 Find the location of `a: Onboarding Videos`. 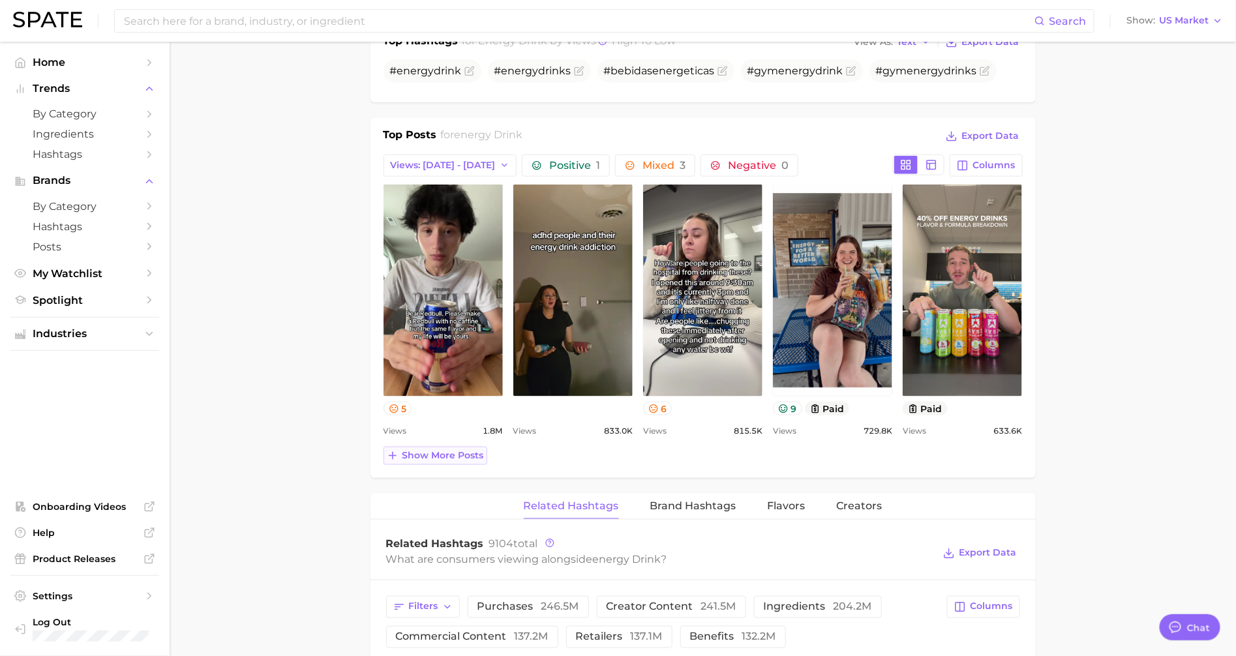

a: Onboarding Videos is located at coordinates (85, 507).